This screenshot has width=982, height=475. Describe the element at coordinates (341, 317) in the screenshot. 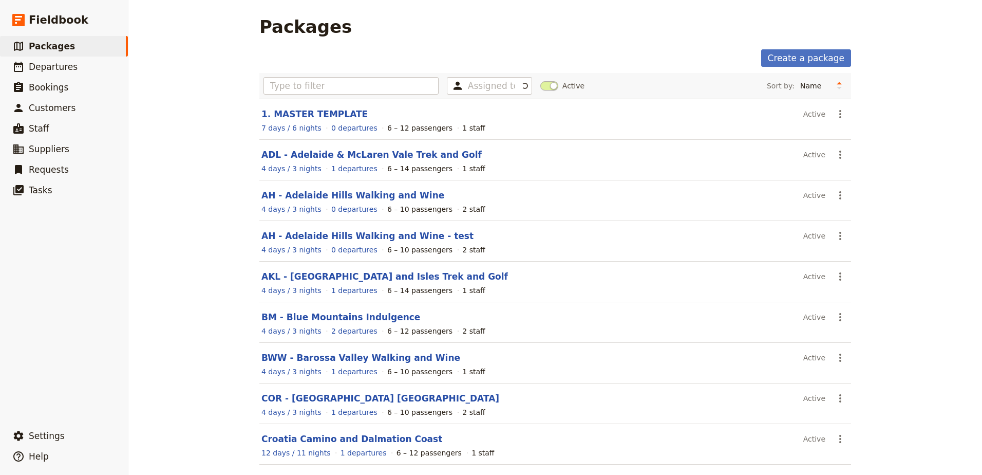

I see `a: BM - Blue Mountains Indulgence` at that location.